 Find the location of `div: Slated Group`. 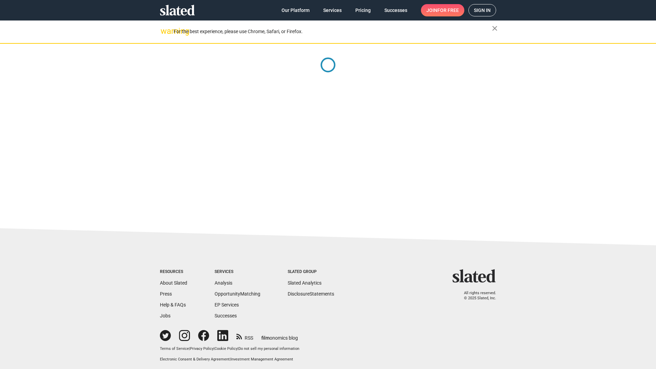

div: Slated Group is located at coordinates (311, 272).